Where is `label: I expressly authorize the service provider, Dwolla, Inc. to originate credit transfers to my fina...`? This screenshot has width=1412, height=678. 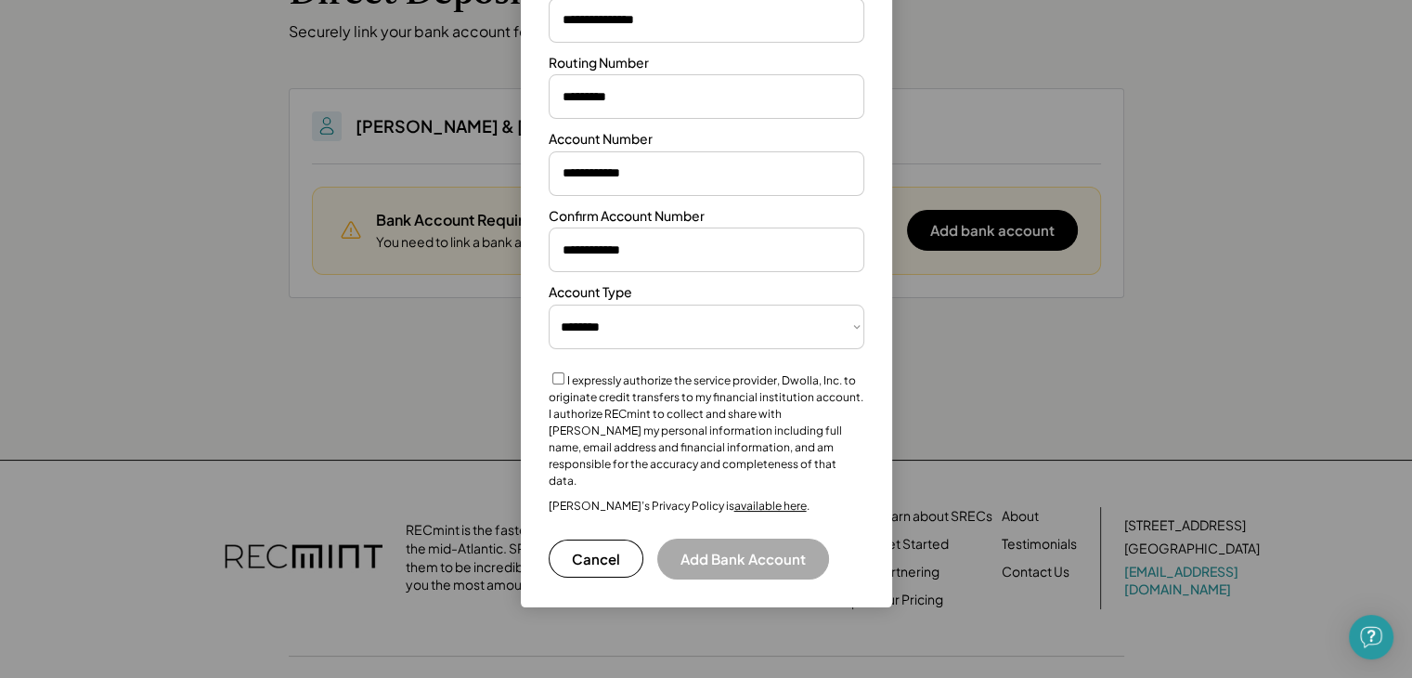 label: I expressly authorize the service provider, Dwolla, Inc. to originate credit transfers to my fina... is located at coordinates (706, 430).